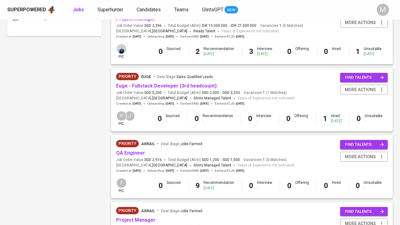  What do you see at coordinates (27, 10) in the screenshot?
I see `div: Superpowered` at bounding box center [27, 10].